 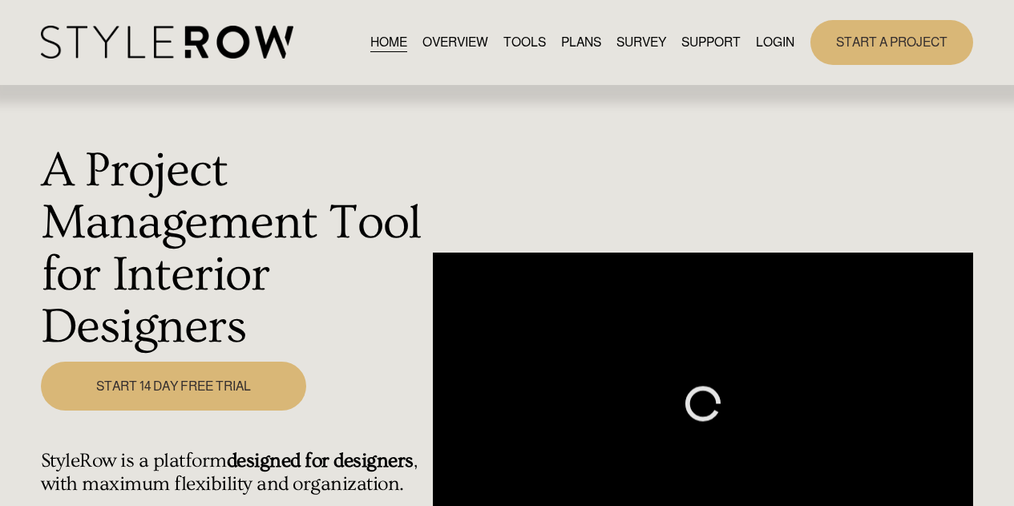 What do you see at coordinates (174, 385) in the screenshot?
I see `a: START 14 DAY FREE TRIAL` at bounding box center [174, 385].